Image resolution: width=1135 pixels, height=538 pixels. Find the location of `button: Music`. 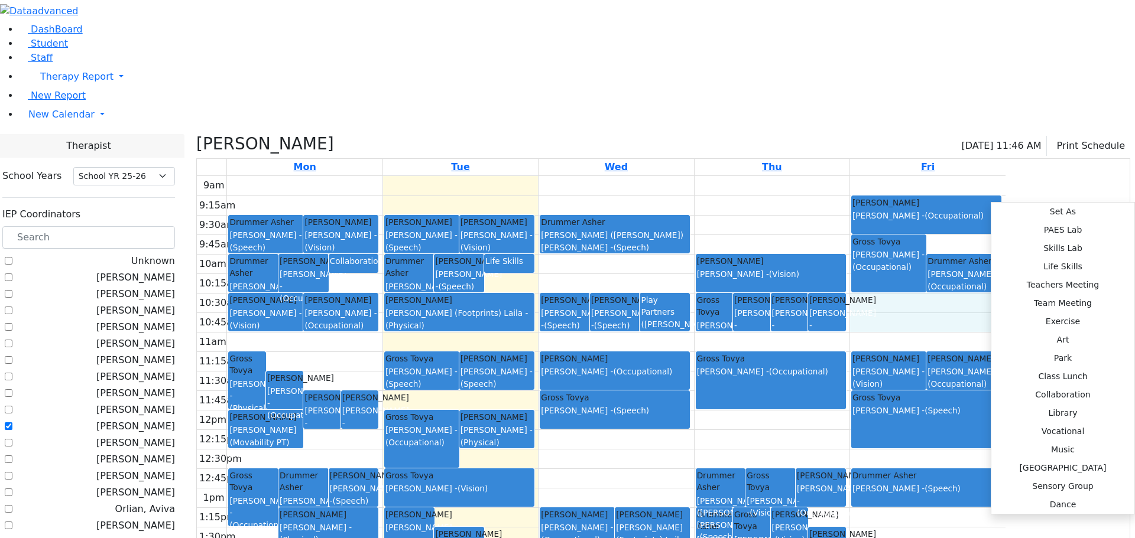

button: Music is located at coordinates (1062, 450).